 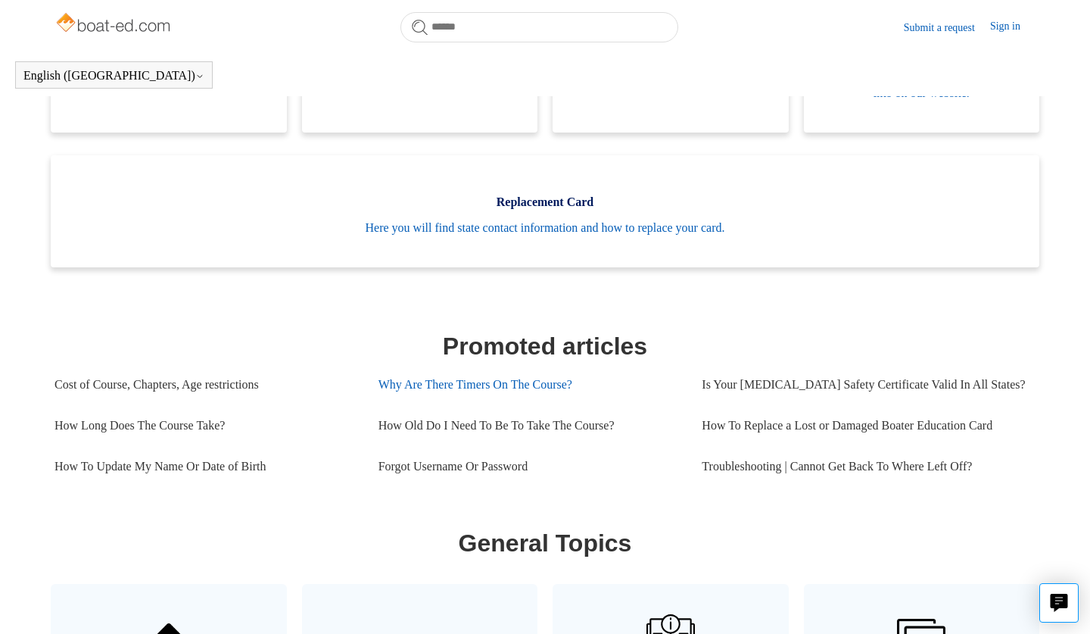 I want to click on span: Replacement Card, so click(x=545, y=202).